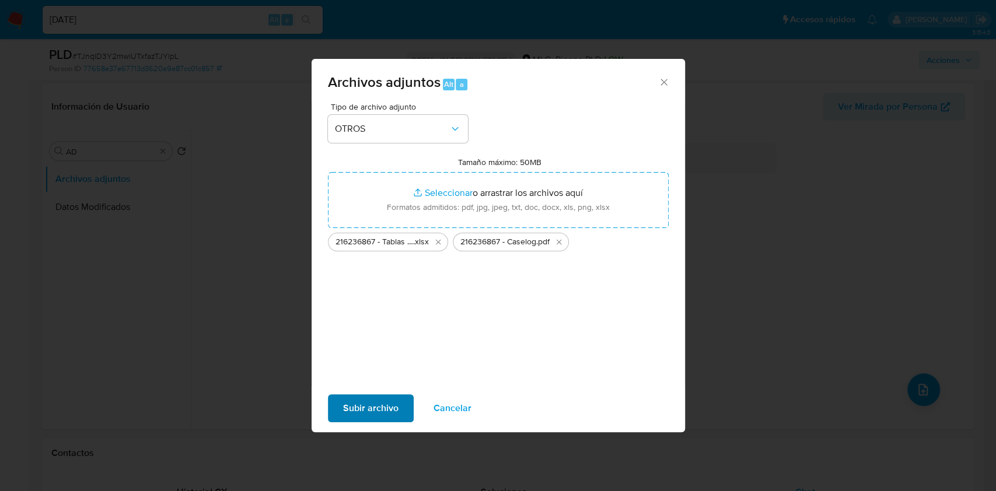  Describe the element at coordinates (498, 242) in the screenshot. I see `span: 216236867 - Caselog` at that location.